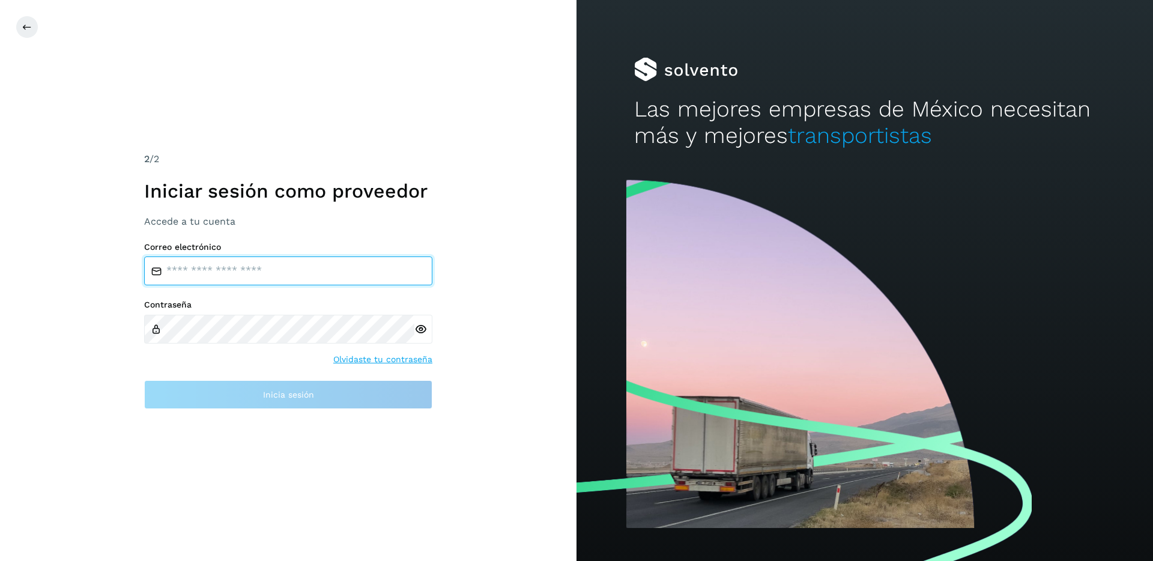 Image resolution: width=1153 pixels, height=561 pixels. I want to click on span: transportistas, so click(860, 135).